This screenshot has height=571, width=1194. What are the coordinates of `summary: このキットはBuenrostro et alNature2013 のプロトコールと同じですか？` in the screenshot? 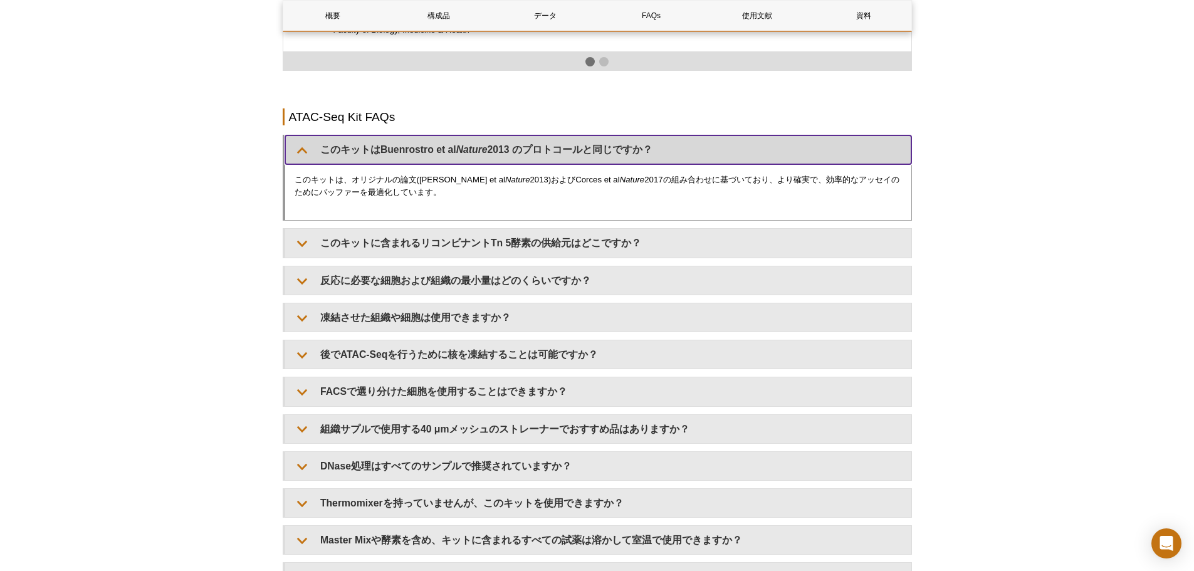 It's located at (598, 149).